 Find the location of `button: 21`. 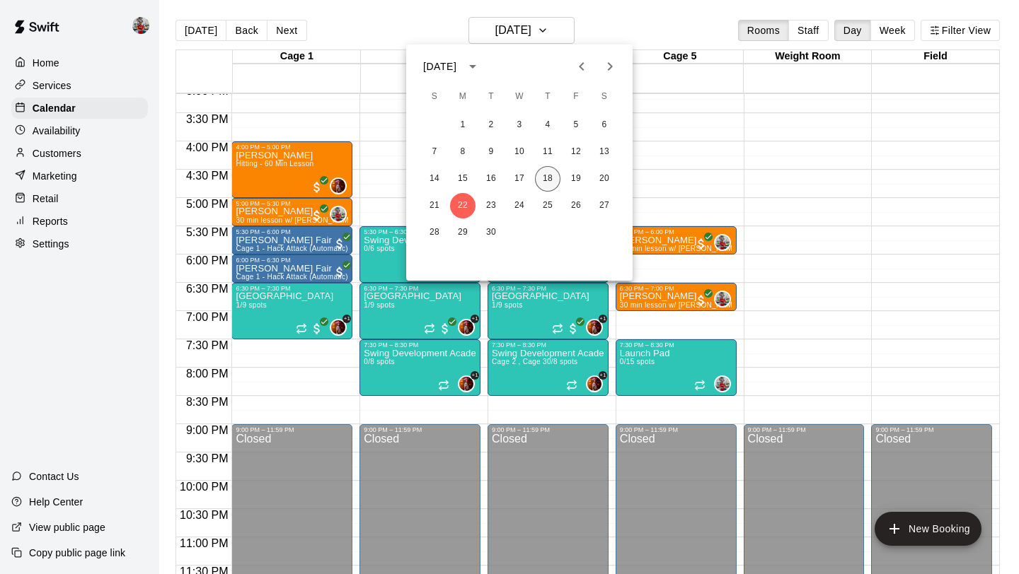

button: 21 is located at coordinates (434, 206).